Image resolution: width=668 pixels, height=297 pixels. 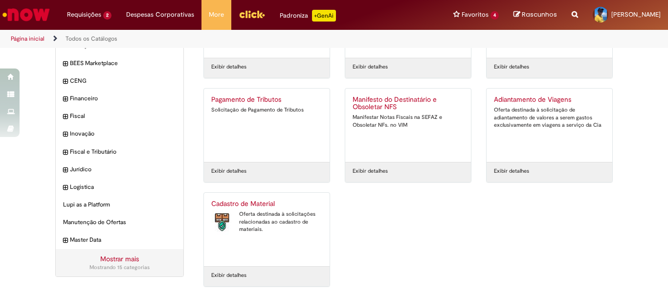 I want to click on span: Fiscal e Tributário, so click(x=123, y=152).